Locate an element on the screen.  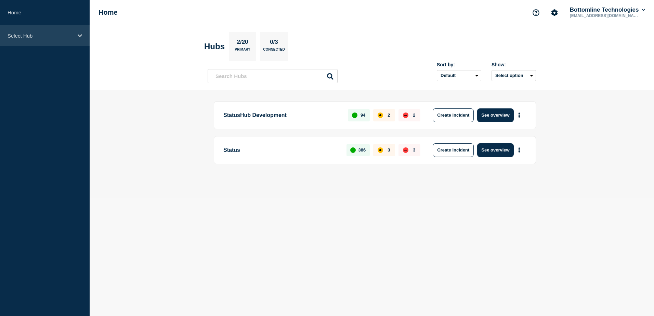
input: Search Hubs is located at coordinates (273, 76).